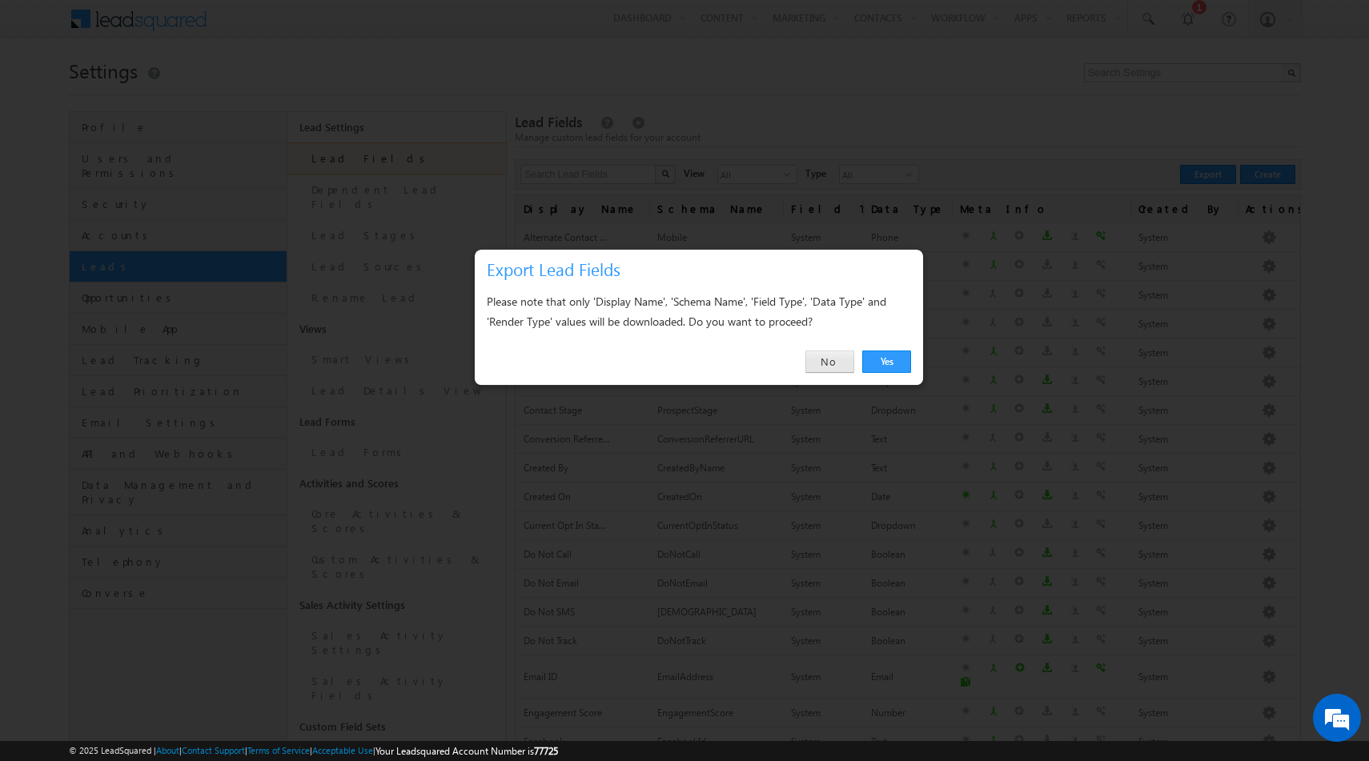 This screenshot has height=761, width=1369. Describe the element at coordinates (254, 503) in the screenshot. I see `em: Start Chat` at that location.